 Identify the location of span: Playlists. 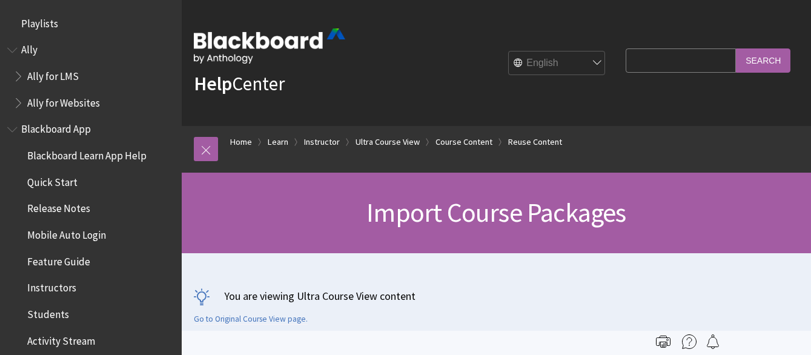
(39, 21).